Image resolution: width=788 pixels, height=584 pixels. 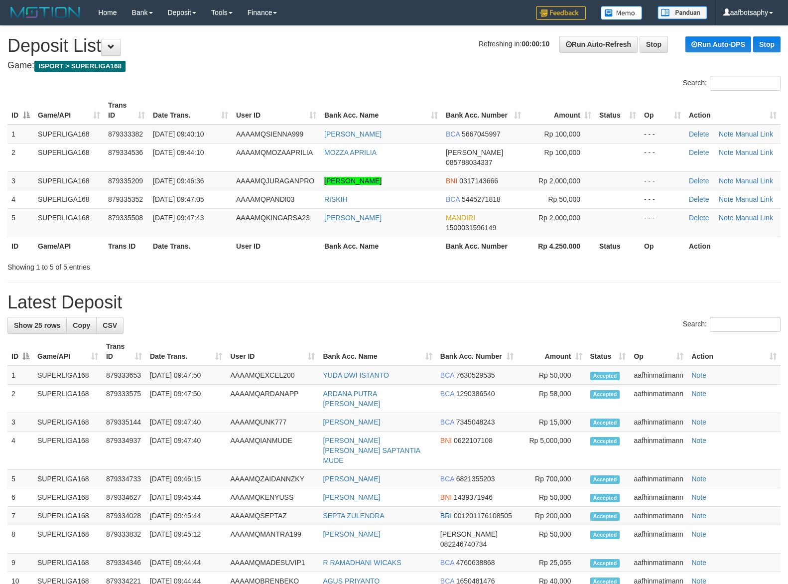 I want to click on span: BRI, so click(x=446, y=515).